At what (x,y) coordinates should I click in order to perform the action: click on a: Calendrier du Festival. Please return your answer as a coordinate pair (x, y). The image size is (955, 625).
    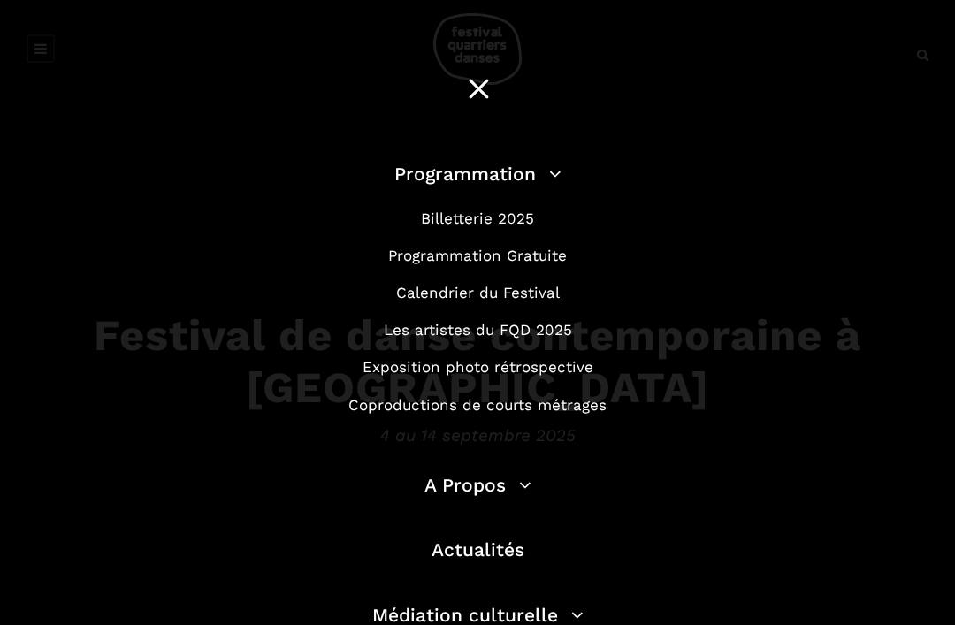
    Looking at the image, I should click on (477, 293).